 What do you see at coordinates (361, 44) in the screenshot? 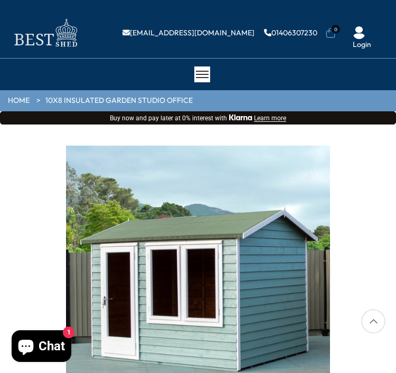
I see `a: Login` at bounding box center [361, 44].